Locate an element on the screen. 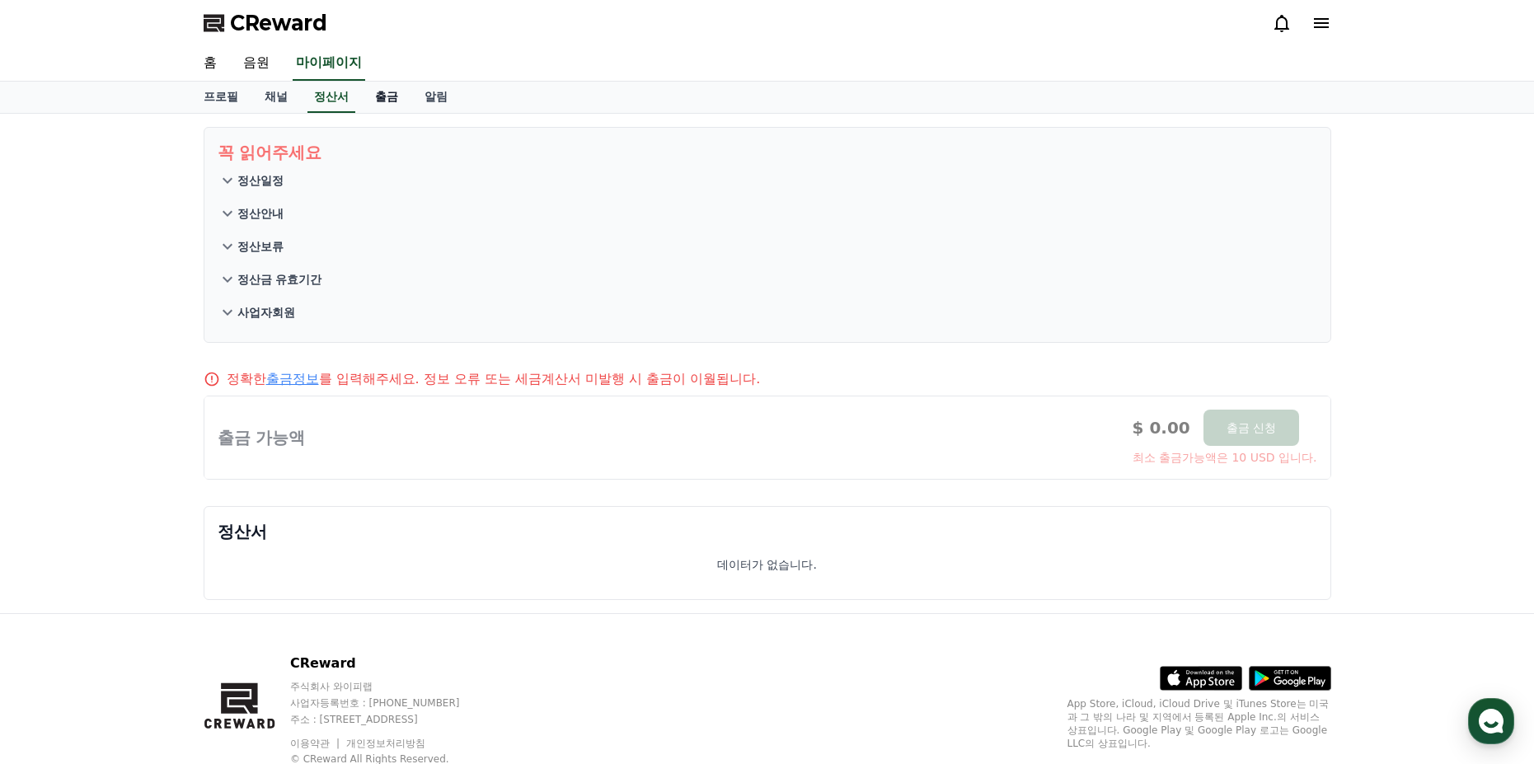 Image resolution: width=1534 pixels, height=764 pixels. a: 개인정보처리방침 is located at coordinates (386, 743).